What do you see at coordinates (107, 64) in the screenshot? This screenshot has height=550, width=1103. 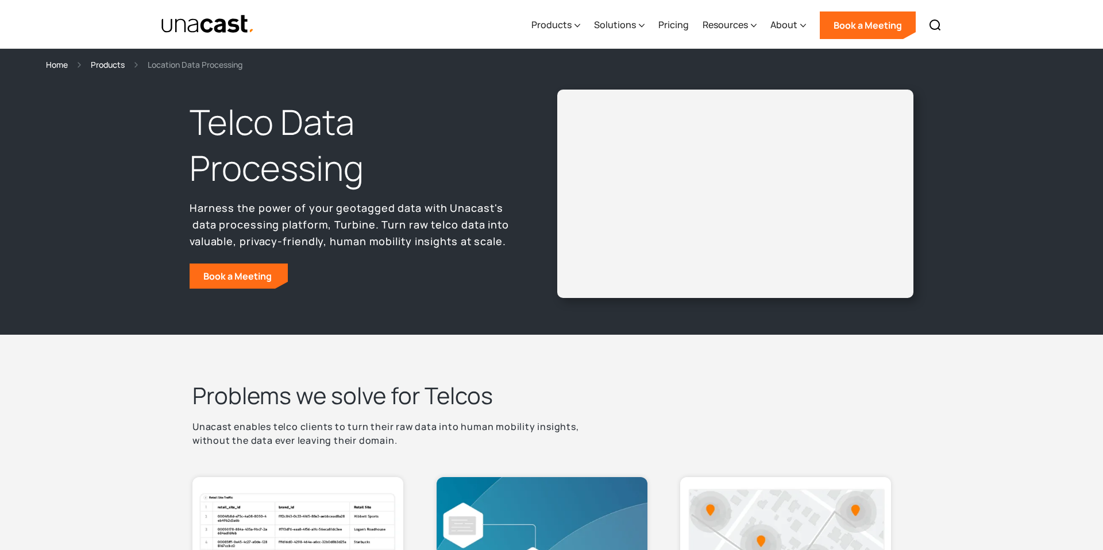 I see `a: Products` at bounding box center [107, 64].